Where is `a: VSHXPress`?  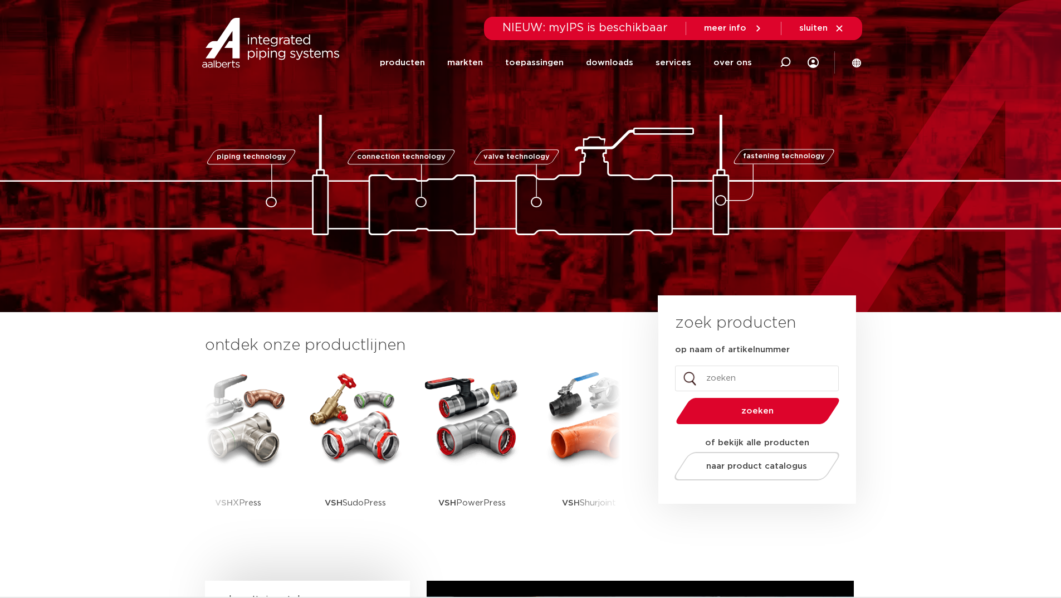 a: VSHXPress is located at coordinates (238, 452).